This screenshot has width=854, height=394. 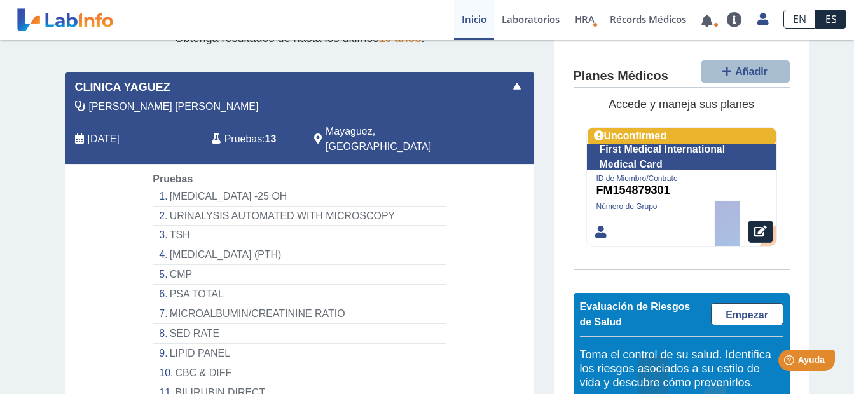 What do you see at coordinates (747, 314) in the screenshot?
I see `a: Empezar` at bounding box center [747, 314].